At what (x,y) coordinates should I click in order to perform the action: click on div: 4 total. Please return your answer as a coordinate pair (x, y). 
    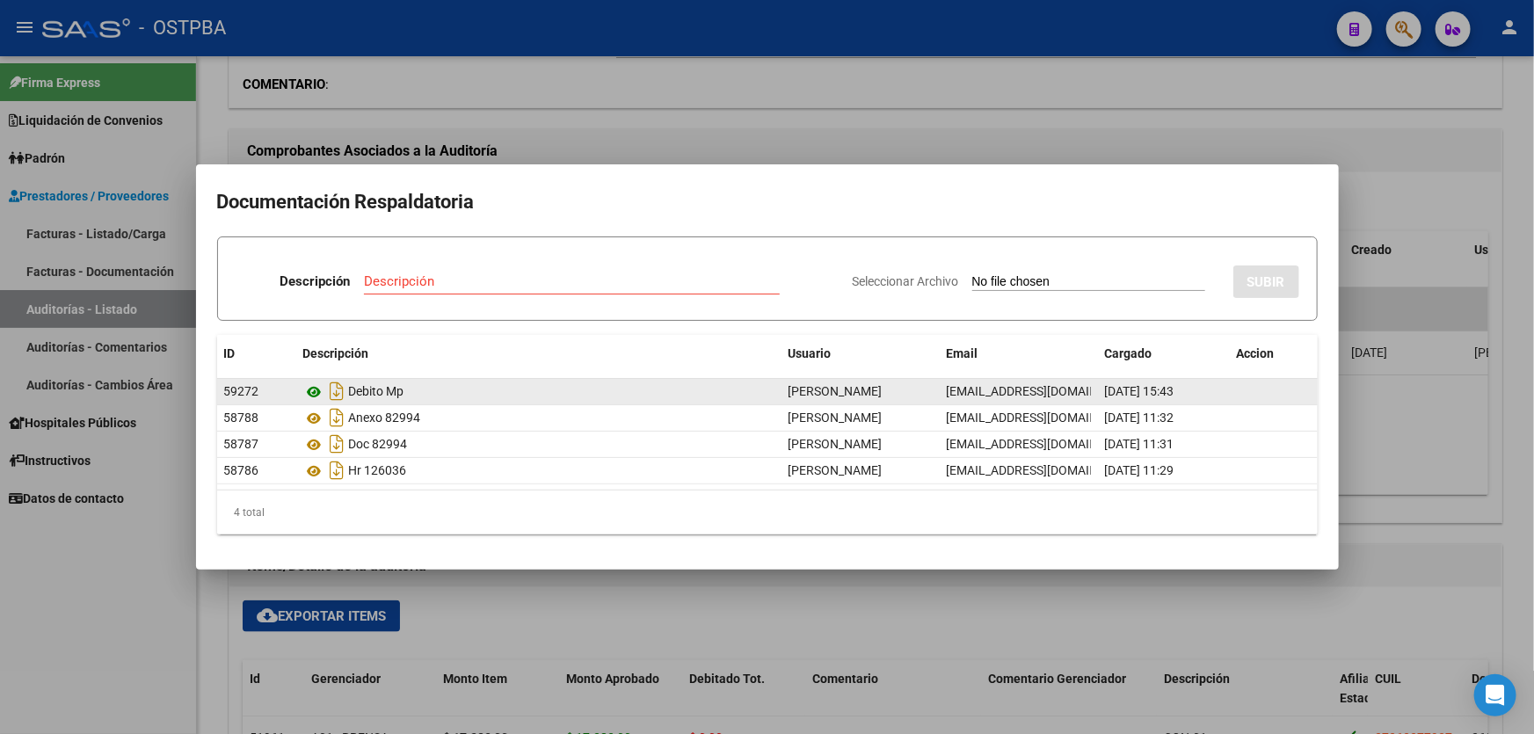
    Looking at the image, I should click on (767, 512).